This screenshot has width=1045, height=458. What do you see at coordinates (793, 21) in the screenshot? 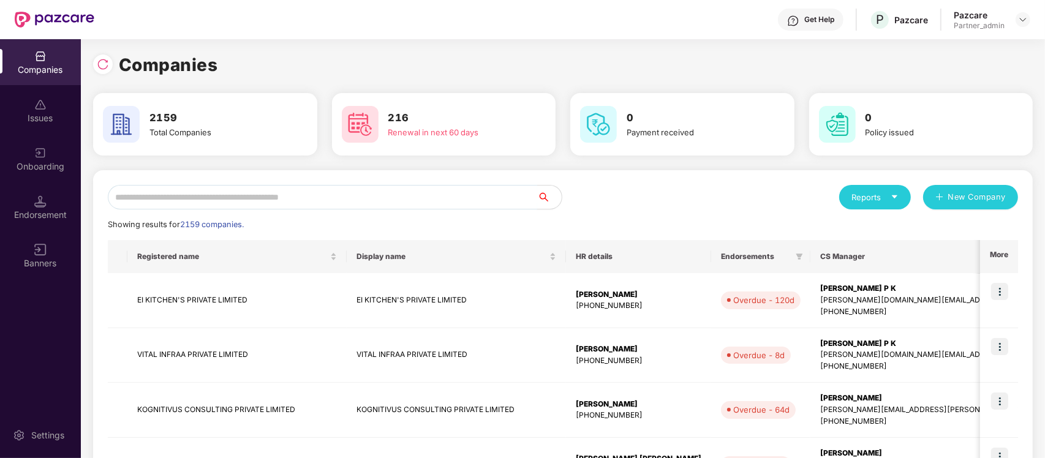
I see `img: svg+xml;base64,PHN2ZyBpZD0iSGVscC0zMngzMiIgeG1sbnM9Imh0dHA6Ly93d3cudzMub3JnLzIwMDAvc3ZnIiB3aWR0aD...` at bounding box center [793, 21].